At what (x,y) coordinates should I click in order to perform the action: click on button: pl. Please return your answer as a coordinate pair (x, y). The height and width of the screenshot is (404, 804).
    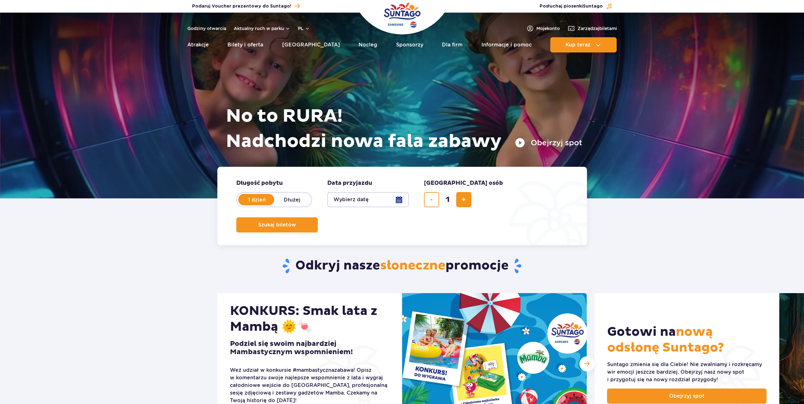
    Looking at the image, I should click on (304, 28).